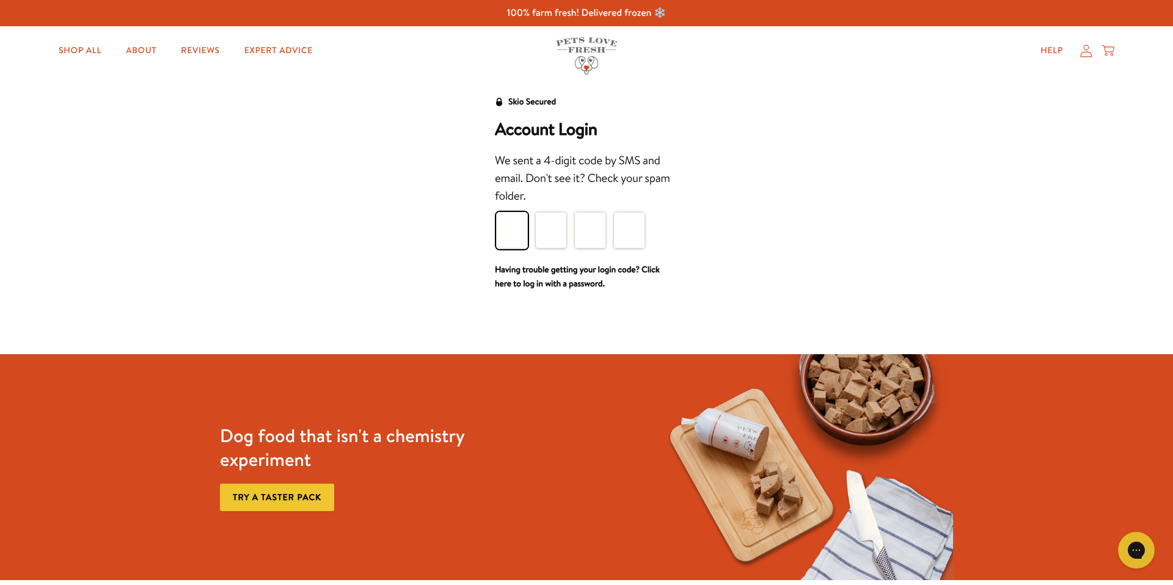 Image resolution: width=1173 pixels, height=585 pixels. What do you see at coordinates (532, 102) in the screenshot?
I see `div: Skio Secured` at bounding box center [532, 102].